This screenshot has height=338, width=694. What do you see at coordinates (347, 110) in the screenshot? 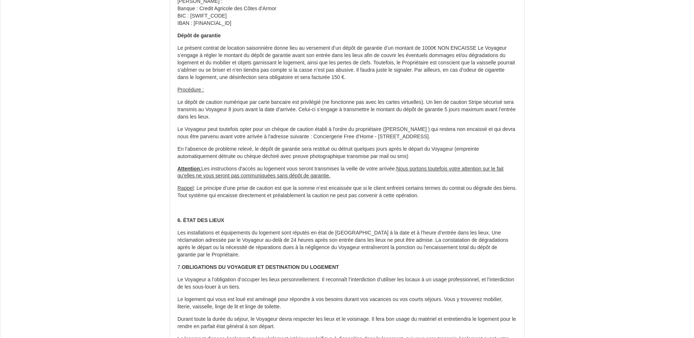
I see `p: Le dépôt de caution numérique par carte bancaire est privilégié (ne fonctionne pas avec les carte...` at bounding box center [347, 110].